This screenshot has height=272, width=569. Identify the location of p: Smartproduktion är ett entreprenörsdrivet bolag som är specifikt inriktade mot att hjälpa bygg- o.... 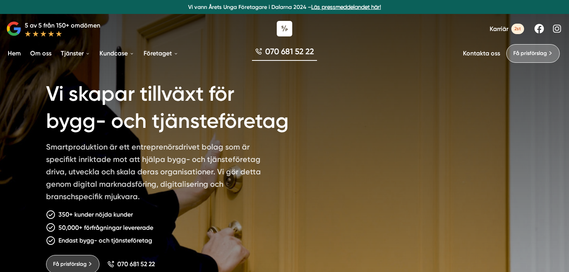
(157, 173).